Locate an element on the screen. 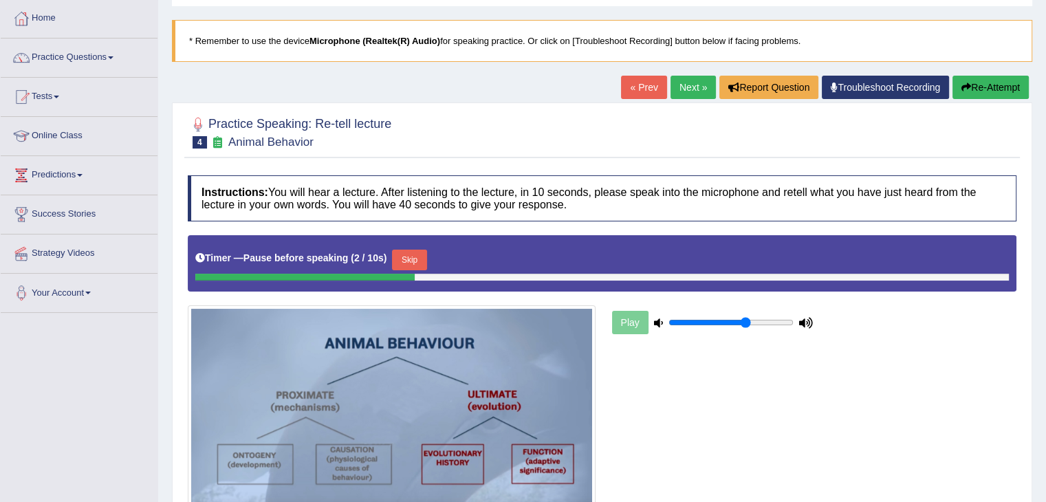 This screenshot has width=1046, height=502. small: Animal Behavior is located at coordinates (271, 142).